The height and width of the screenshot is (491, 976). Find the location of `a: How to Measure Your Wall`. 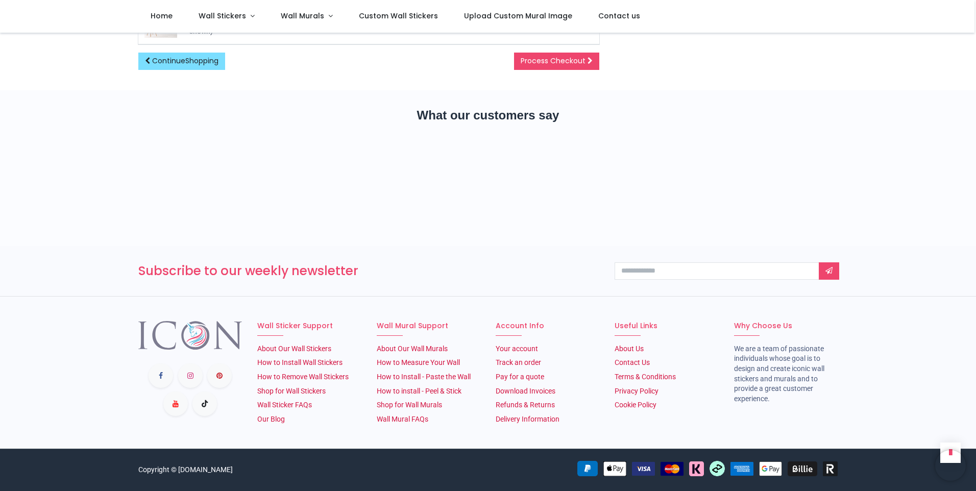

a: How to Measure Your Wall is located at coordinates (418, 362).